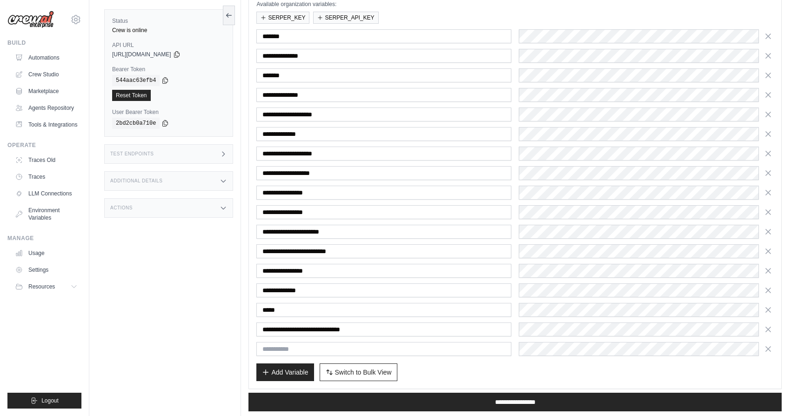  I want to click on button: SERPER_API_KEY, so click(346, 18).